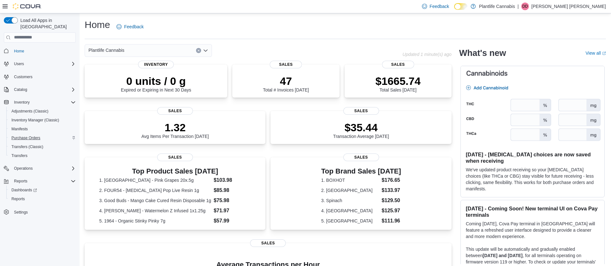 This screenshot has width=611, height=266. I want to click on dd: $111.96, so click(391, 221).